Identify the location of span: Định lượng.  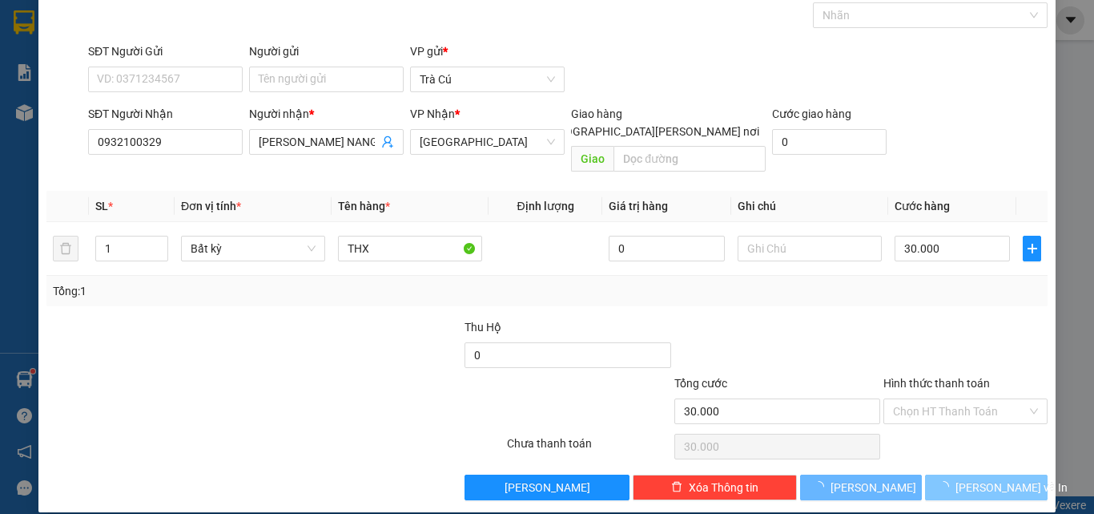
(545, 206).